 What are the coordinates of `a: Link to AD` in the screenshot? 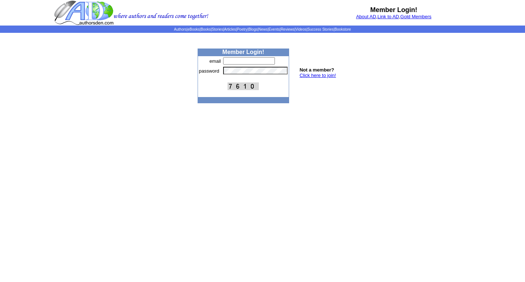 It's located at (388, 16).